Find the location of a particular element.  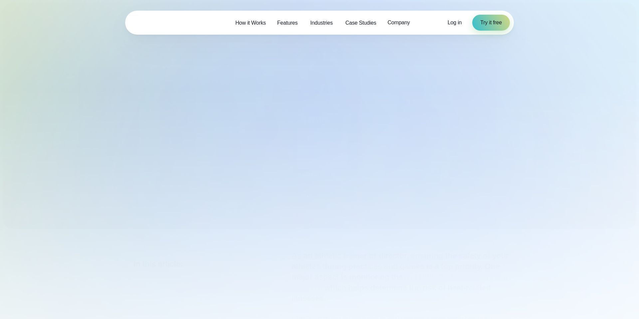

span: Company is located at coordinates (399, 23).